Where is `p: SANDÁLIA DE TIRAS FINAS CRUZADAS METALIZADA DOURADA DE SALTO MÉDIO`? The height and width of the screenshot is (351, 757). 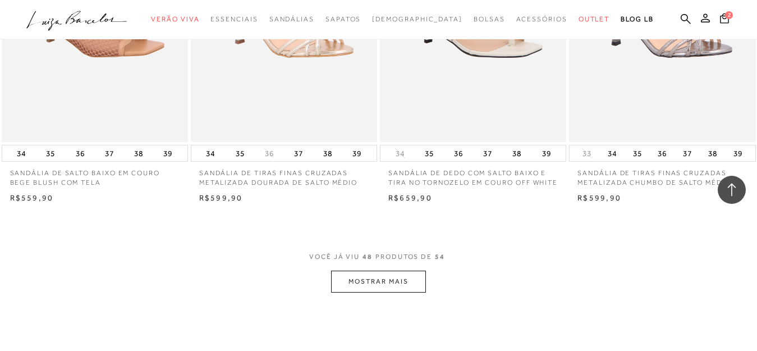
p: SANDÁLIA DE TIRAS FINAS CRUZADAS METALIZADA DOURADA DE SALTO MÉDIO is located at coordinates (284, 175).